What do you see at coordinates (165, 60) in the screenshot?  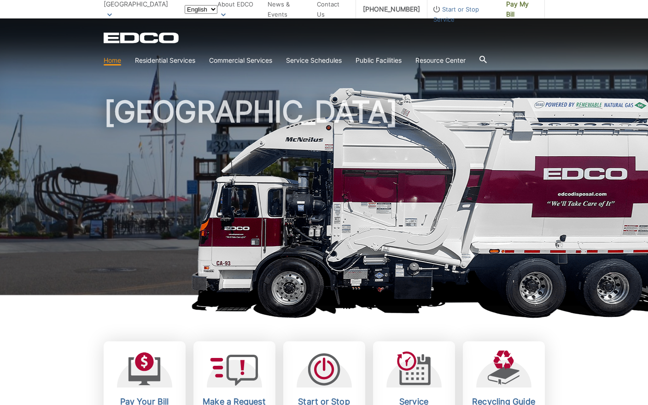 I see `a: Residential Services` at bounding box center [165, 60].